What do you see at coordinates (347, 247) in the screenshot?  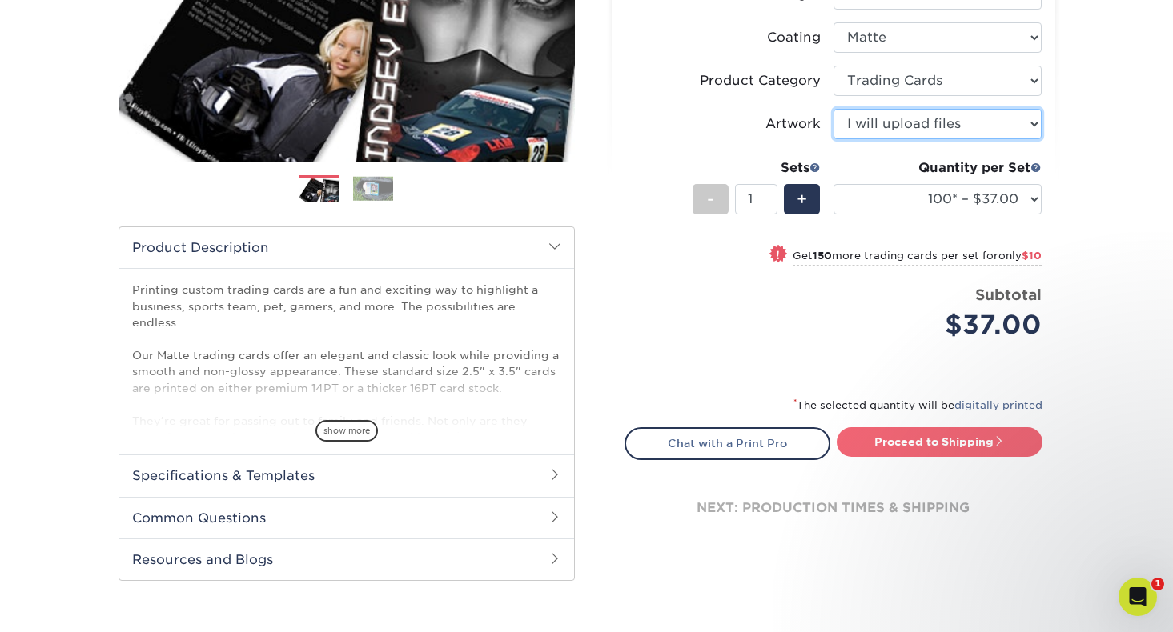 I see `h2: Product Description` at bounding box center [347, 247].